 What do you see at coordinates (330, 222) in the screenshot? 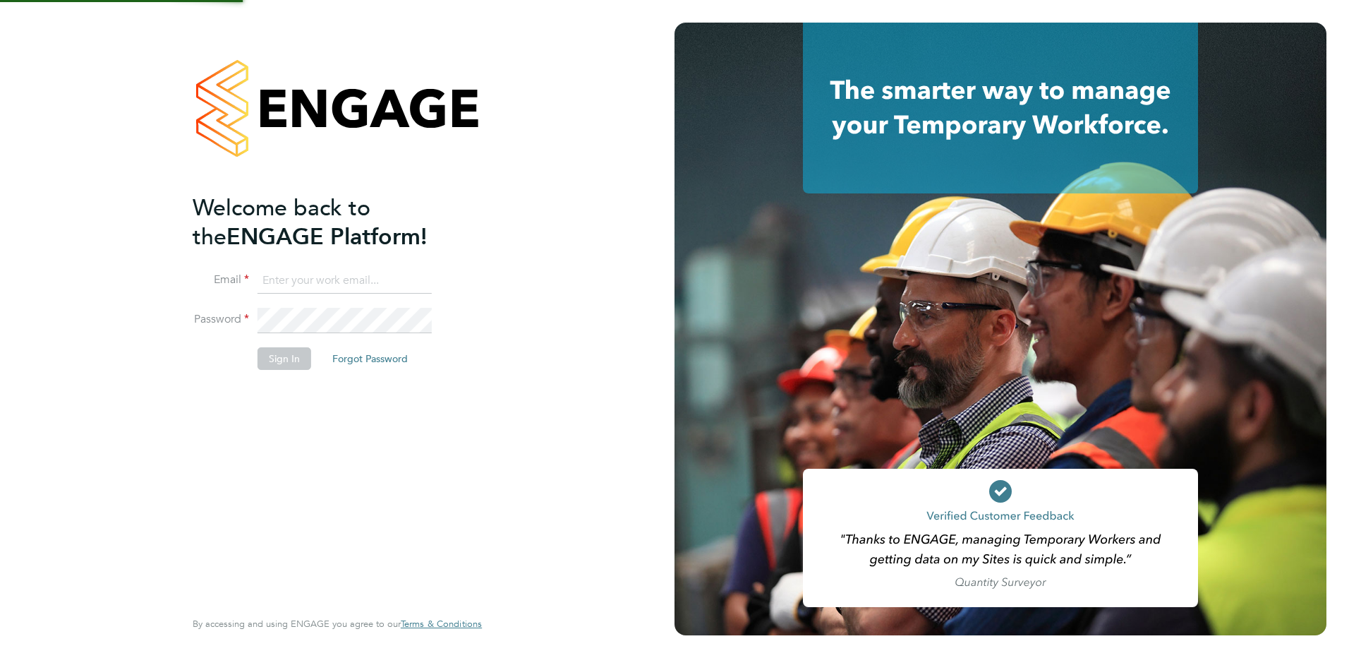
I see `h2: ENGAGE Platform!` at bounding box center [330, 222].